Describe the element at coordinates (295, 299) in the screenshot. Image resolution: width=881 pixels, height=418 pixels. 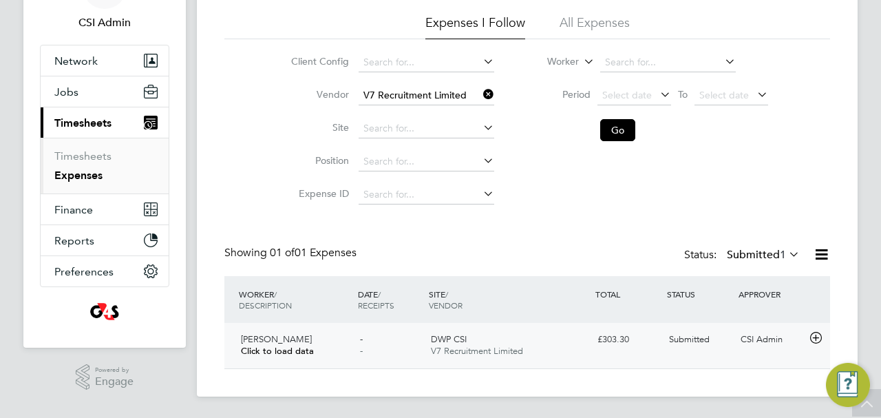
I see `div: WORKER` at that location.